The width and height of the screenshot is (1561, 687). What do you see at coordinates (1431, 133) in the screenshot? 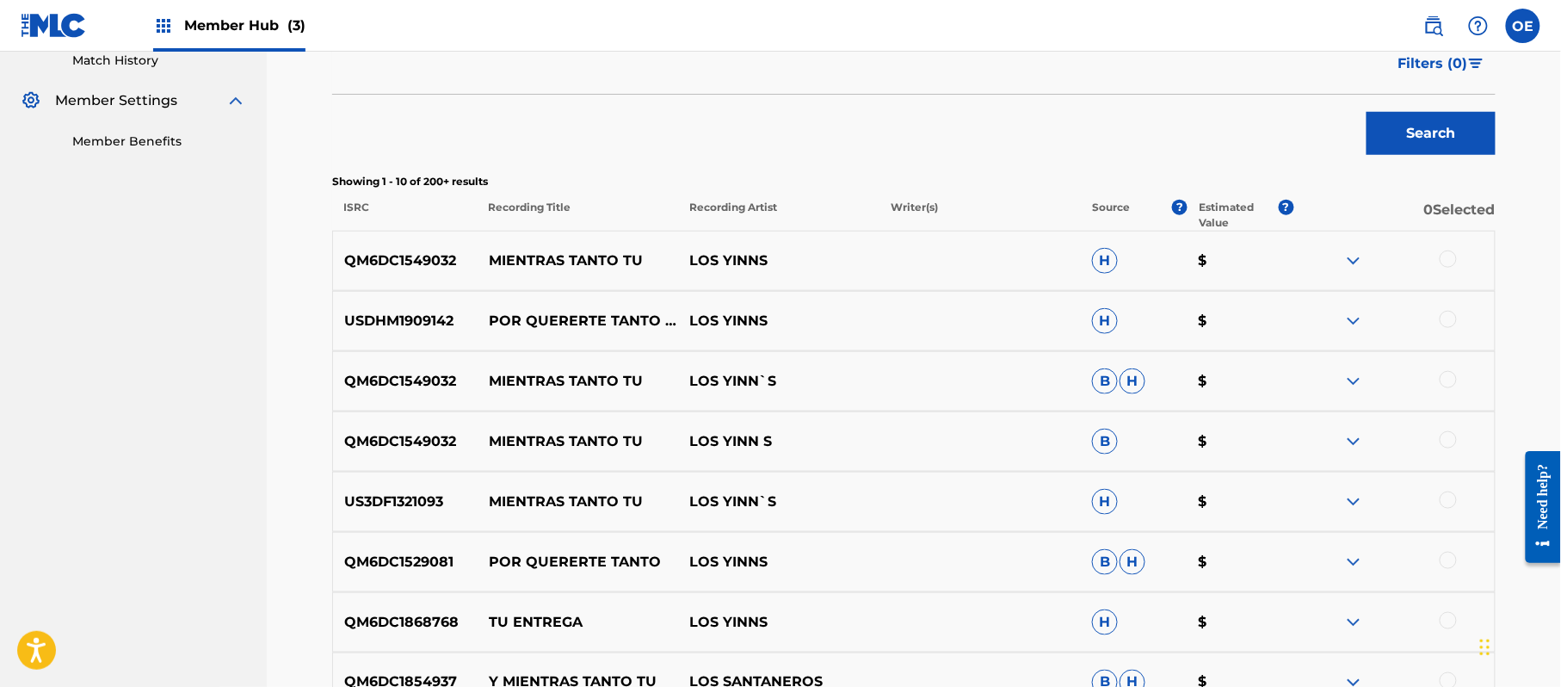
I see `button: Search` at bounding box center [1431, 133].